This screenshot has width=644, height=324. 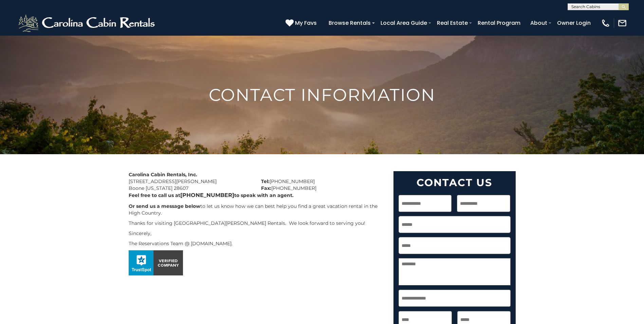 I want to click on strong: Carolina Cabin Rentals, Inc., so click(x=163, y=174).